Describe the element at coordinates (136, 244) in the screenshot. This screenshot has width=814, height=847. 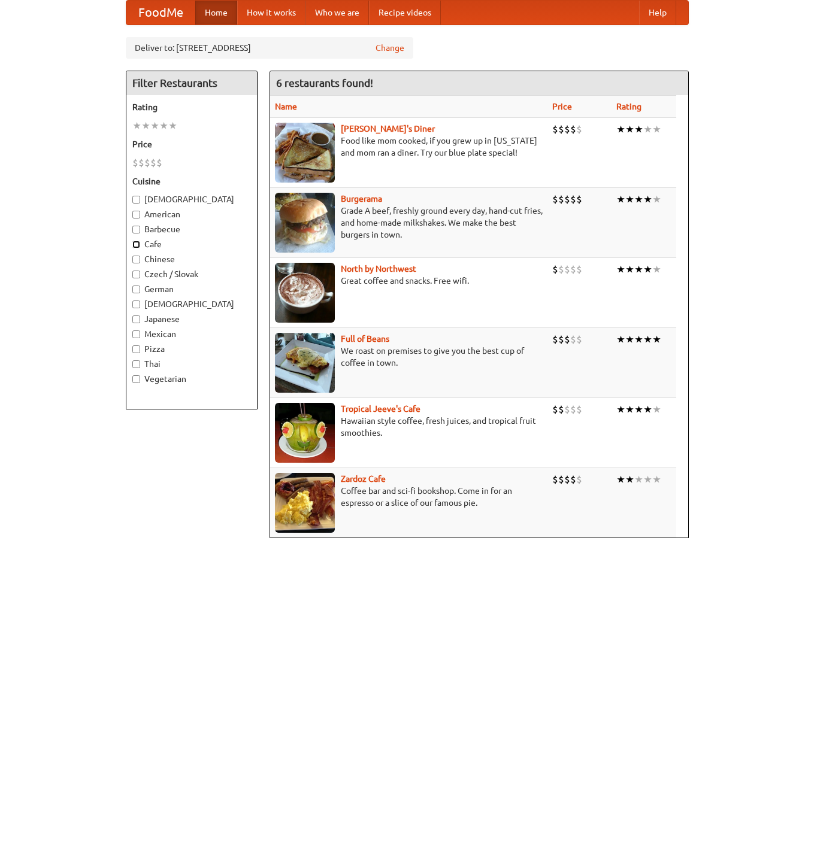
I see `input: Cafe` at that location.